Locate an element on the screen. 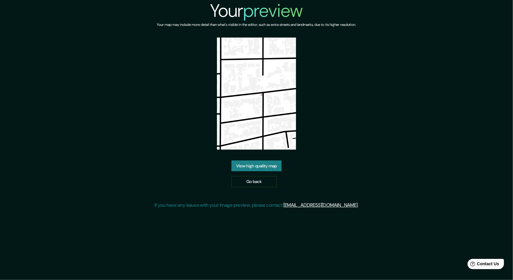 This screenshot has width=513, height=280. a: Go back is located at coordinates (254, 182).